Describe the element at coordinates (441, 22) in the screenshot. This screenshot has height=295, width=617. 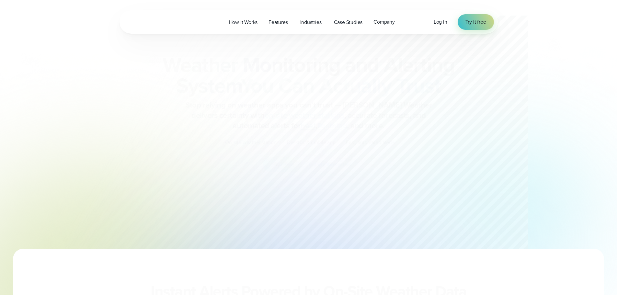
I see `span: Log in` at that location.